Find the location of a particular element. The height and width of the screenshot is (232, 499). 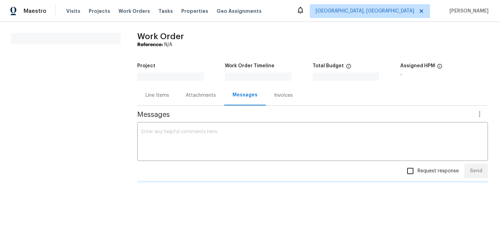

div: N/A is located at coordinates (313, 45).